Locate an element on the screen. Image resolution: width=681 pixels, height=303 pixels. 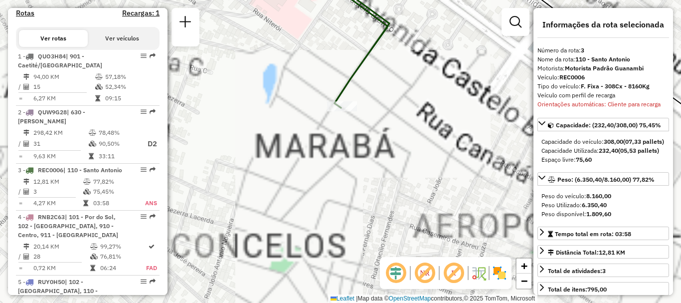
span: | 110 - Santo Antonio is located at coordinates (93, 170).